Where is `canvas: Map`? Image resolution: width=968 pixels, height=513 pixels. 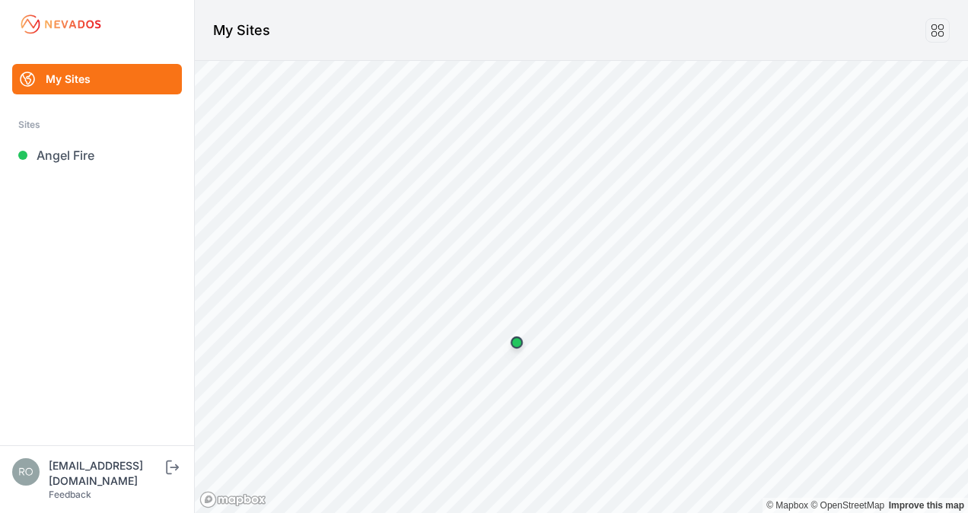
canvas: Map is located at coordinates (581, 287).